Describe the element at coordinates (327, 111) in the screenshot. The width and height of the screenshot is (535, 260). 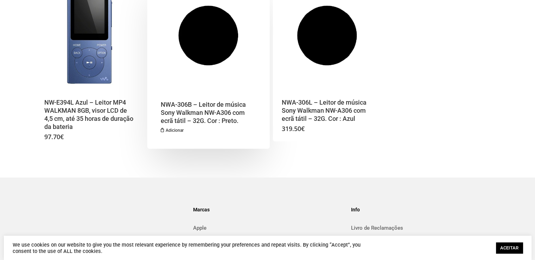
I see `a: NWA-306L – Leitor de música Sony Walkman NW-A306 com ecrã tátil – 32G. Cor : Azul` at that location.